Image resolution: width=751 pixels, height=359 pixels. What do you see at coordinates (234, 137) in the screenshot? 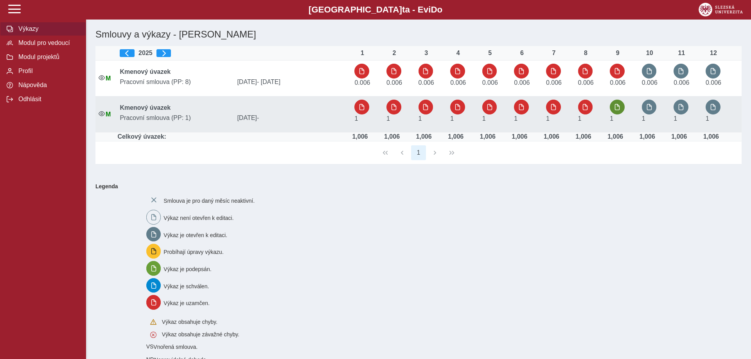
I see `td: Celkový úvazek:` at bounding box center [234, 137].